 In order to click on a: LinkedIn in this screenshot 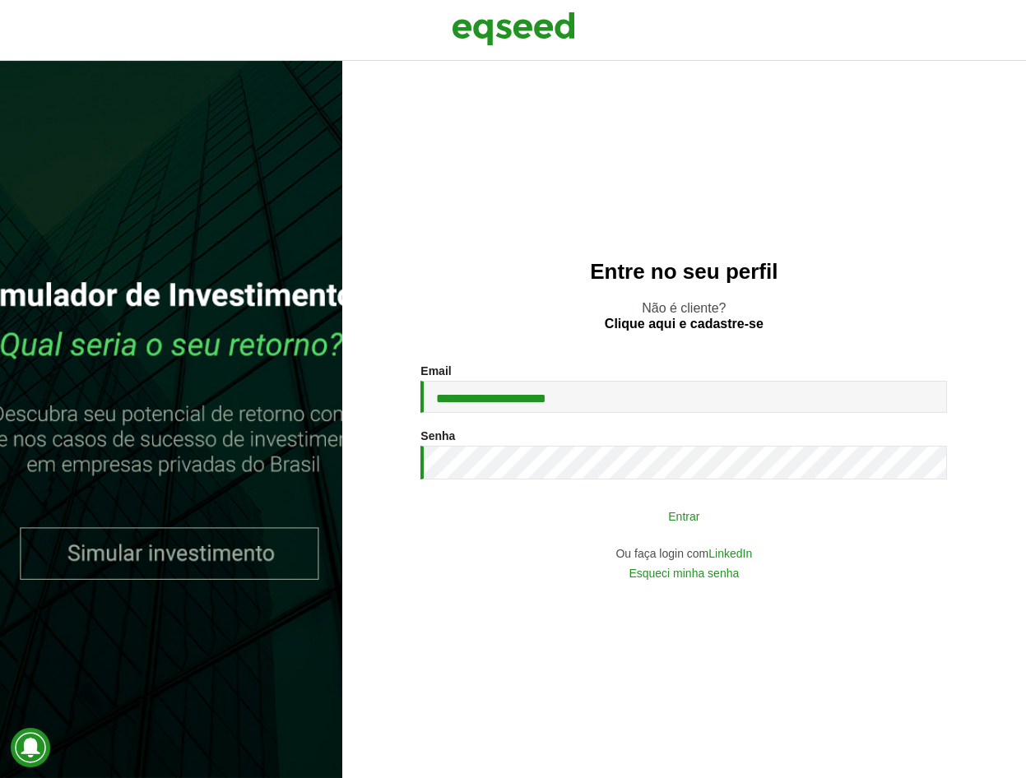, I will do `click(730, 554)`.